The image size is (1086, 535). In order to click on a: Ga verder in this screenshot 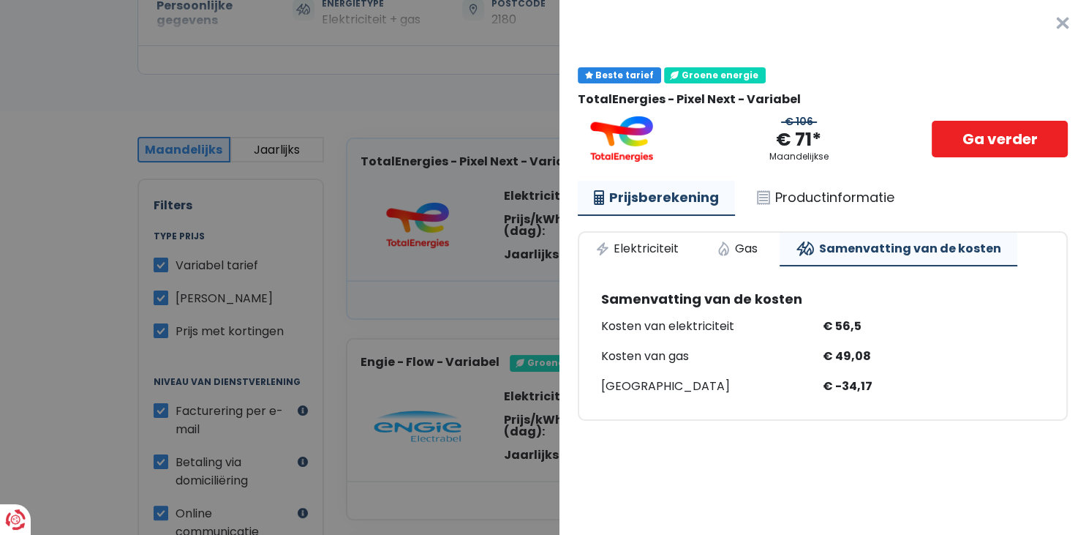, I will do `click(1000, 139)`.